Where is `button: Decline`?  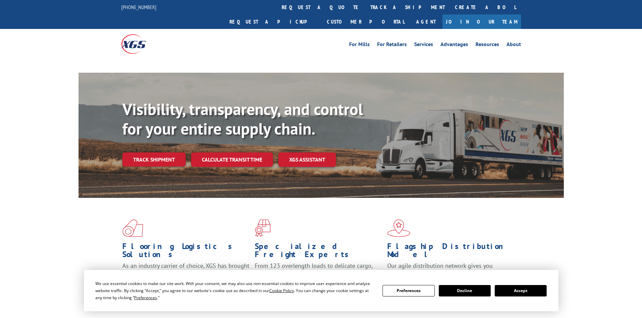 button: Decline is located at coordinates (465, 291).